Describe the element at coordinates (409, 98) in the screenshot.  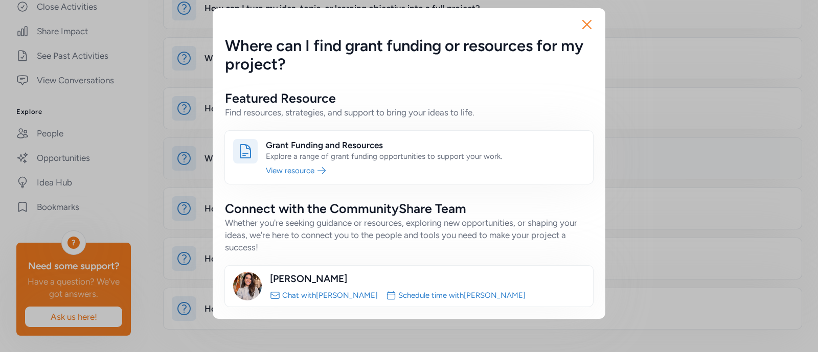
I see `h2: Featured Resource` at that location.